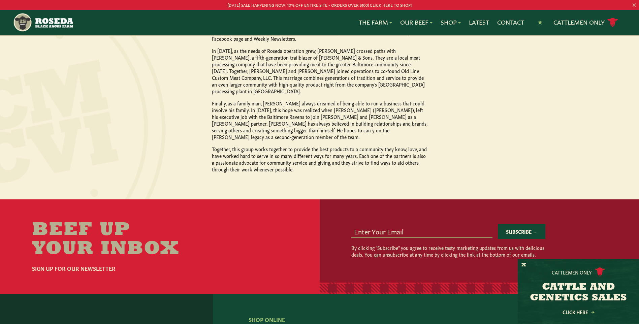  Describe the element at coordinates (118, 268) in the screenshot. I see `h6: Sign Up For Our Newsletter` at that location.